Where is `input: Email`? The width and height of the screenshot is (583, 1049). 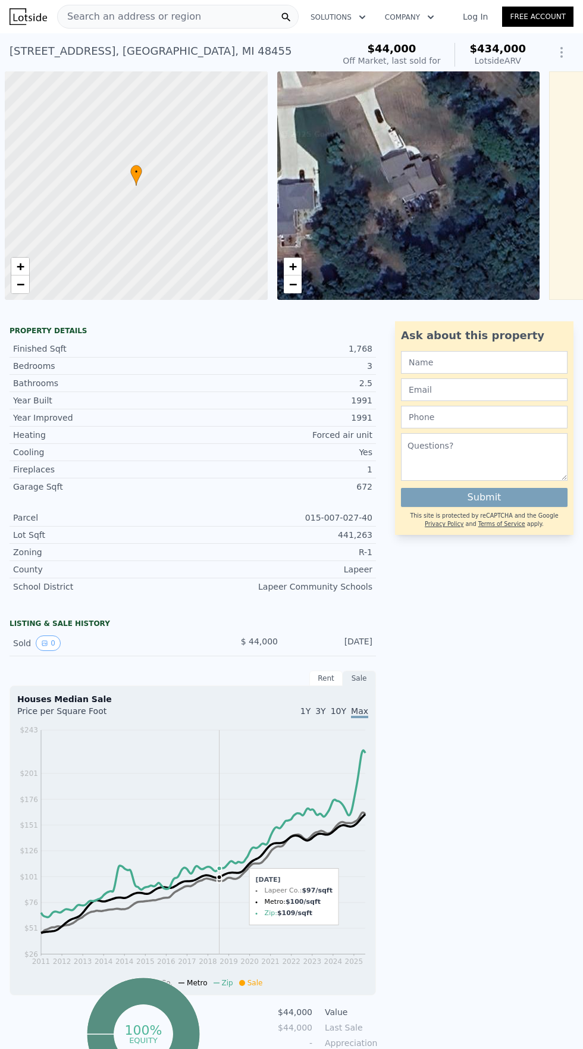
input: Email is located at coordinates (484, 390).